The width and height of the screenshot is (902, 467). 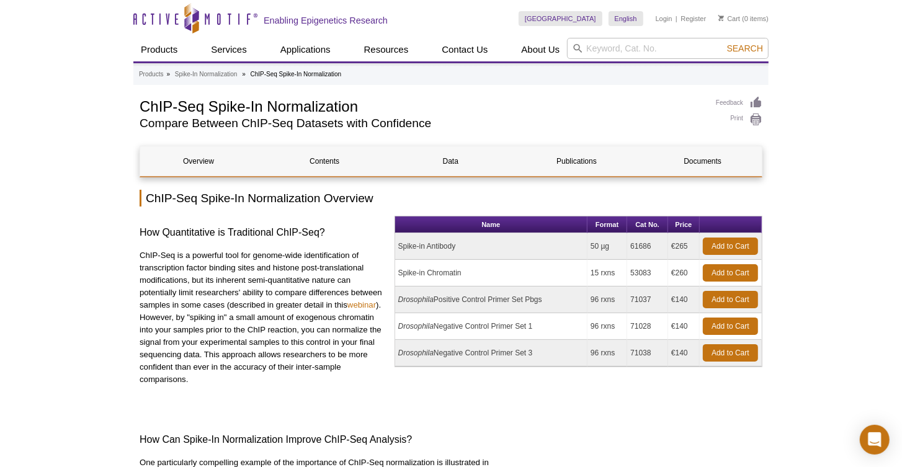 What do you see at coordinates (450, 161) in the screenshot?
I see `a: Data` at bounding box center [450, 161].